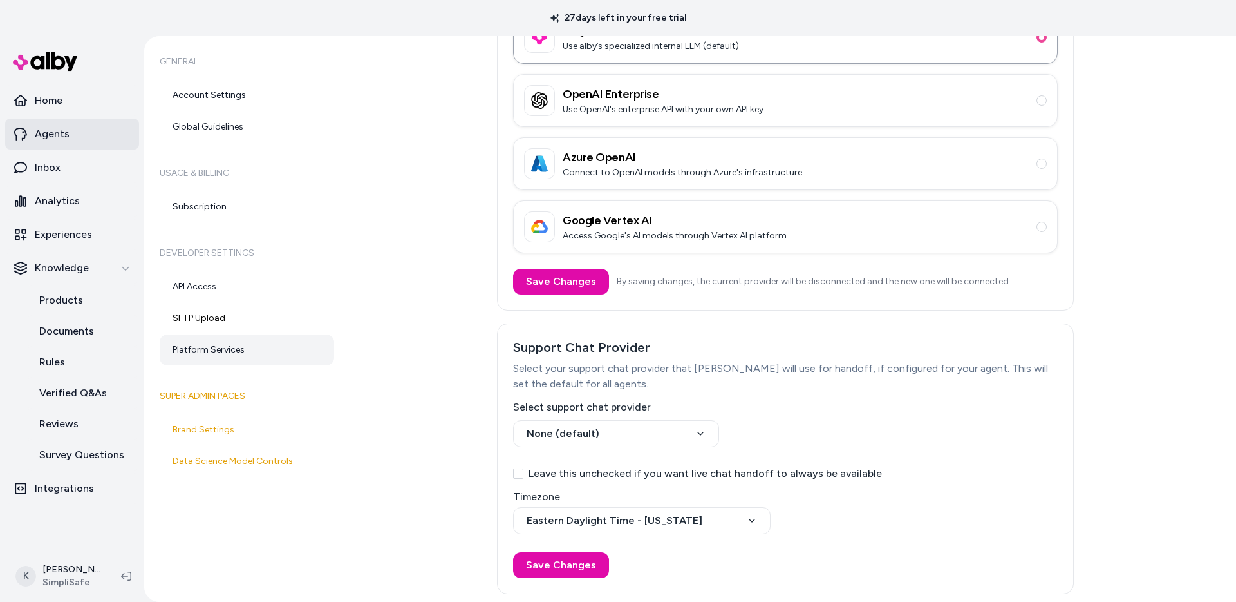  I want to click on p: Connect to OpenAI models through Azure's infrastructure, so click(683, 173).